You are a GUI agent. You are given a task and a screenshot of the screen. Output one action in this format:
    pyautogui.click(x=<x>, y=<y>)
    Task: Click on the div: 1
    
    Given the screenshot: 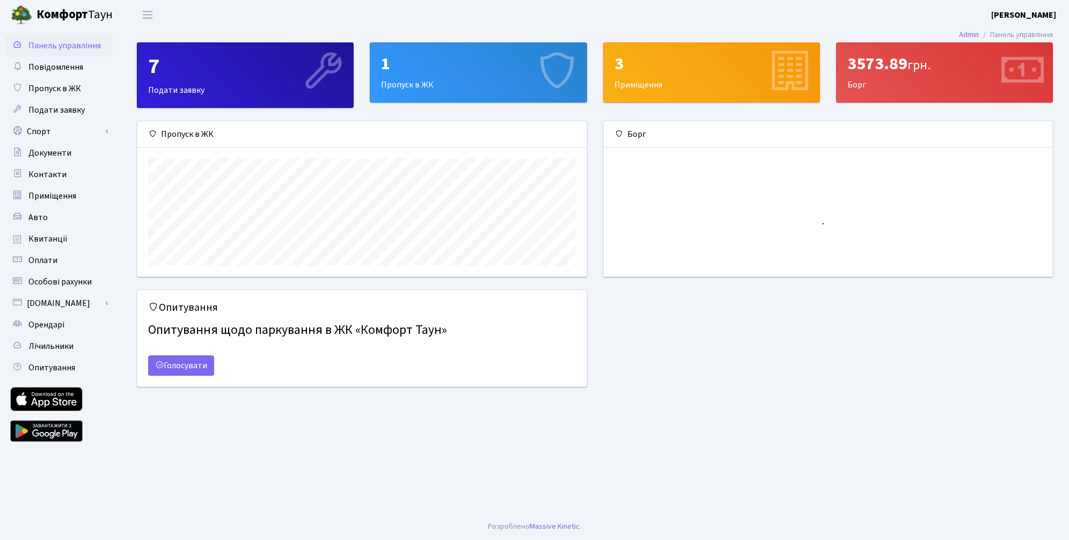 What is the action you would take?
    pyautogui.click(x=478, y=64)
    